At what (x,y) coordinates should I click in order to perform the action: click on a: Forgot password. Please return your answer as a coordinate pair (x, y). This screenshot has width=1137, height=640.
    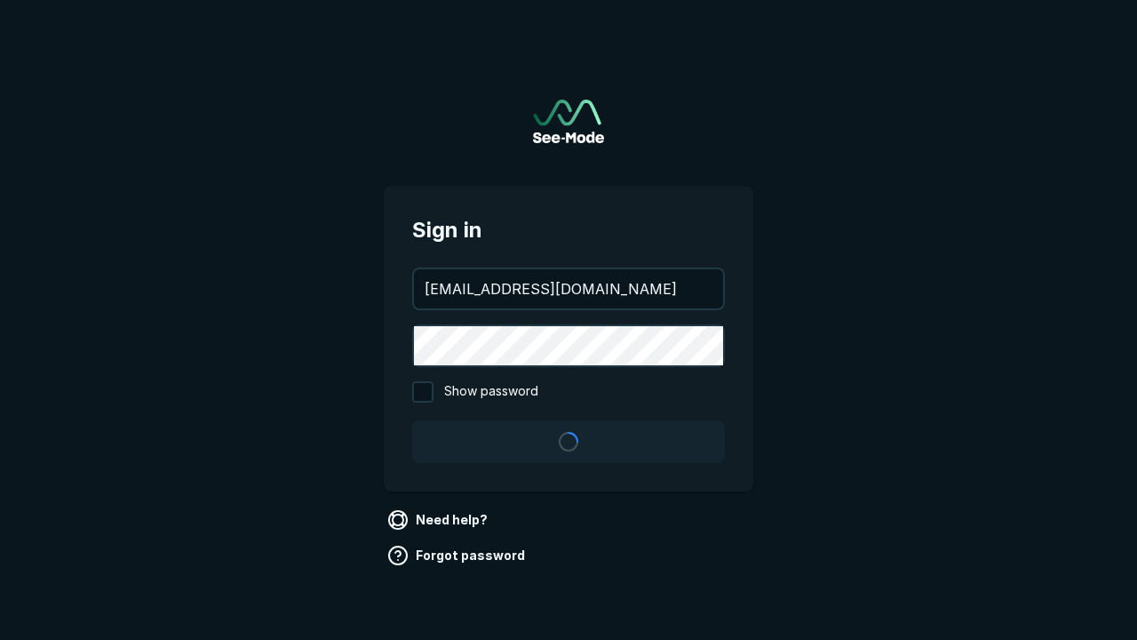
    Looking at the image, I should click on (457, 555).